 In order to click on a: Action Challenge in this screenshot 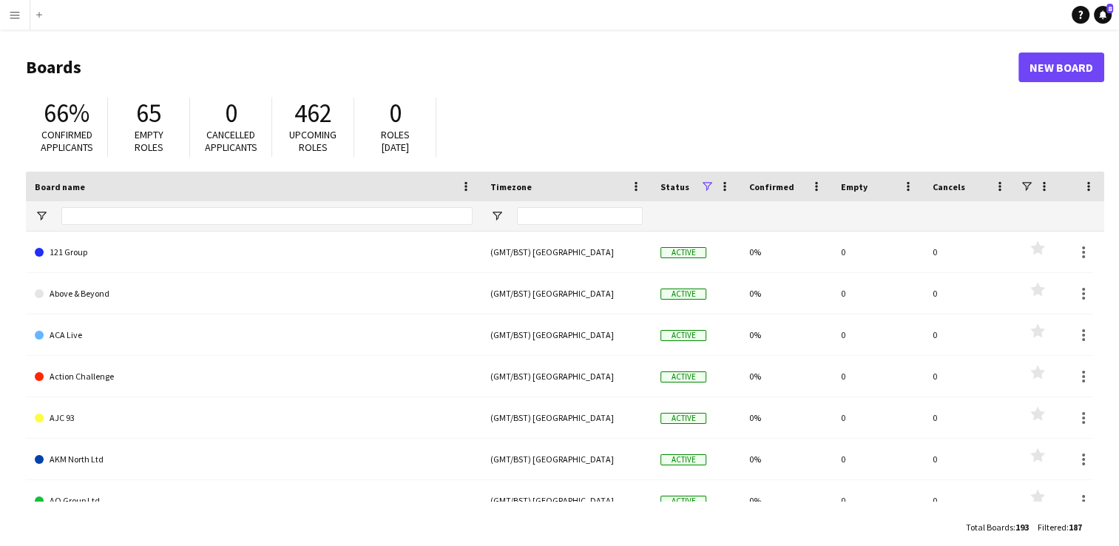, I will do `click(254, 376)`.